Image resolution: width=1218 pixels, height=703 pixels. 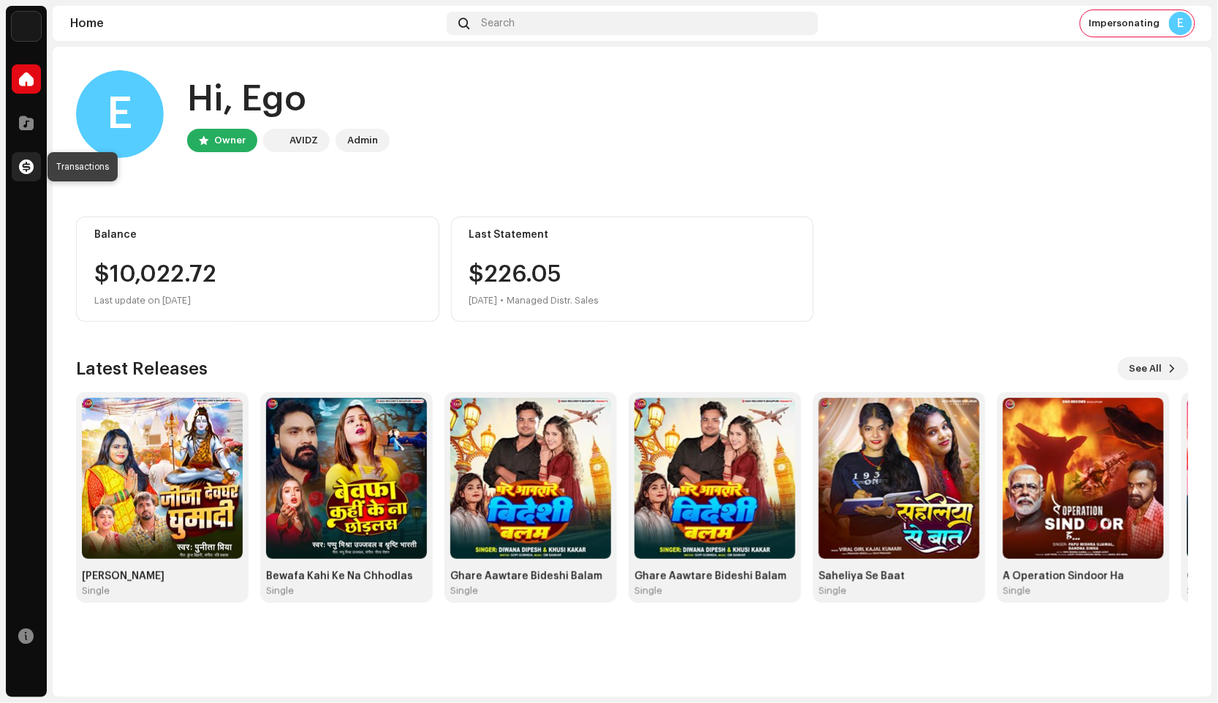 I want to click on img: c4ed8235-81ec-43ca-82b2-c9faca31dcf2, so click(x=715, y=478).